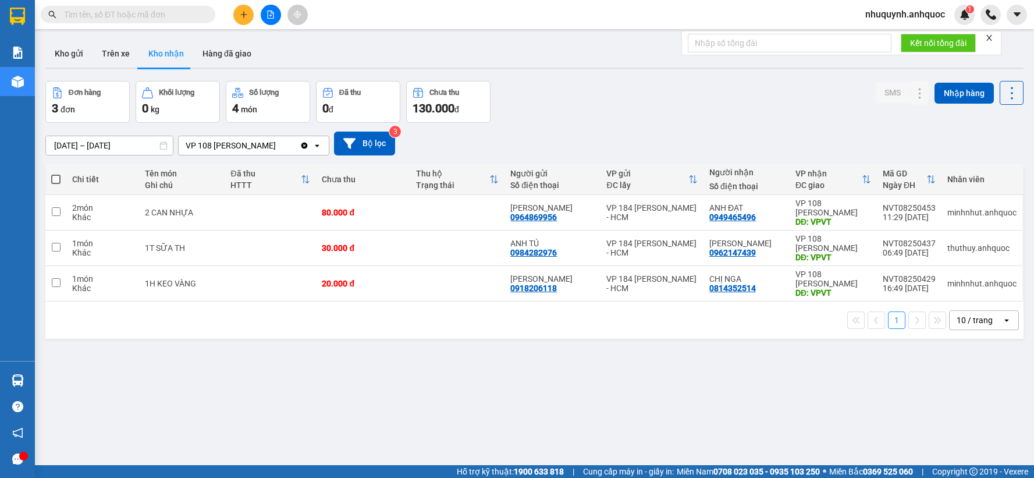 This screenshot has height=478, width=1034. What do you see at coordinates (17, 52) in the screenshot?
I see `img: solution-icon` at bounding box center [17, 52].